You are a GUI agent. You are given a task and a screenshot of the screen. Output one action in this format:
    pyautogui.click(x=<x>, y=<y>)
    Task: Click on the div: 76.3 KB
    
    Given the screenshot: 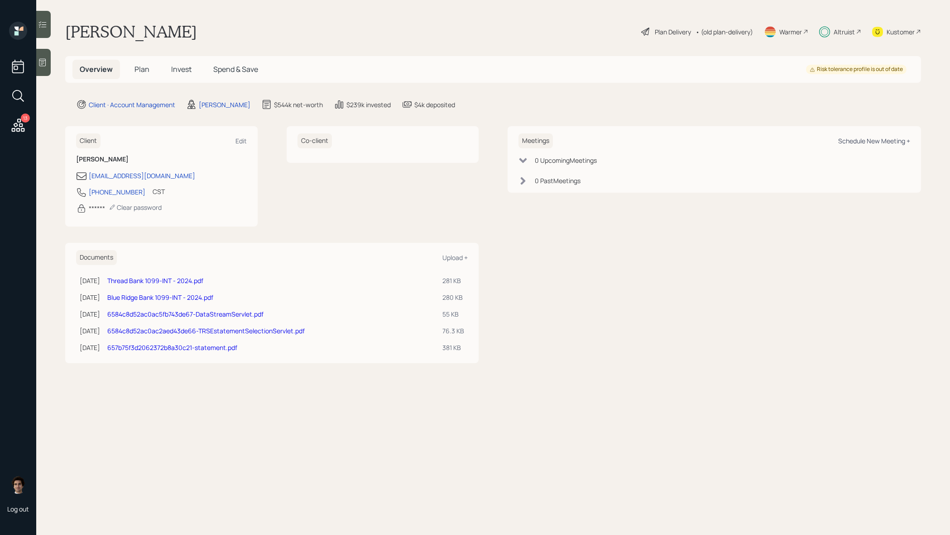 What is the action you would take?
    pyautogui.click(x=453, y=331)
    